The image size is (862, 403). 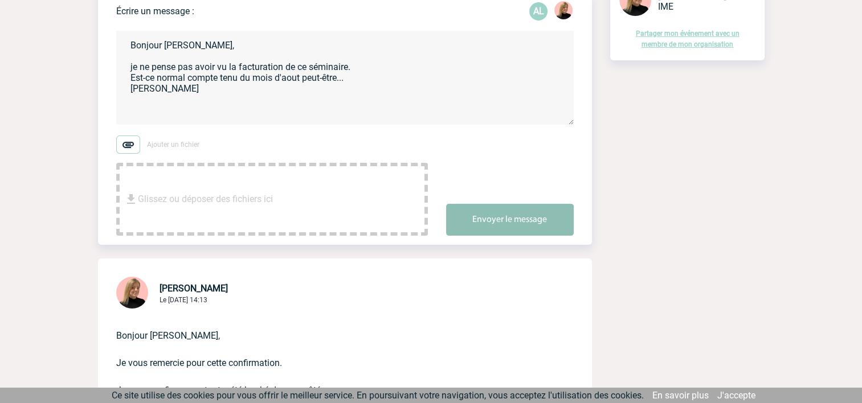 What do you see at coordinates (205, 199) in the screenshot?
I see `span: Glissez ou déposer des fichiers ici` at bounding box center [205, 199].